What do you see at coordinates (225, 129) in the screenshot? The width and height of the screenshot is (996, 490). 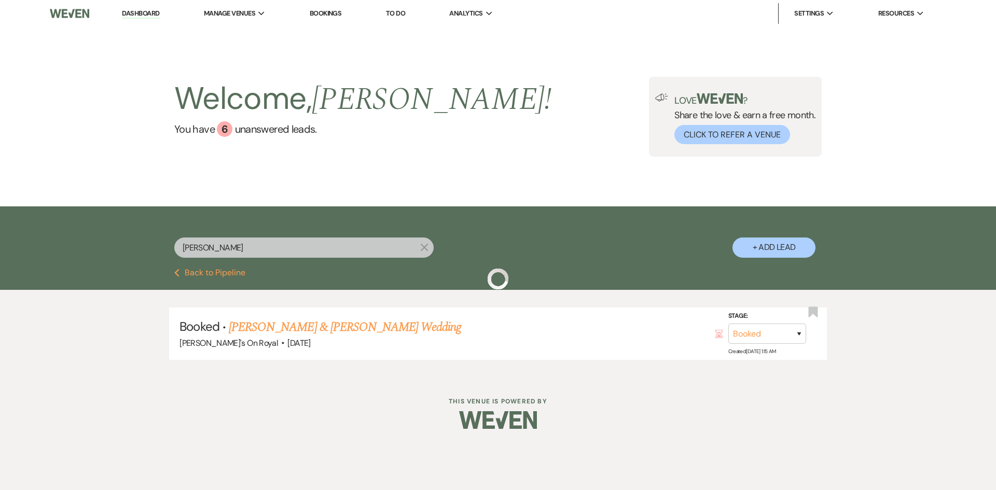 I see `div: 6` at bounding box center [225, 129].